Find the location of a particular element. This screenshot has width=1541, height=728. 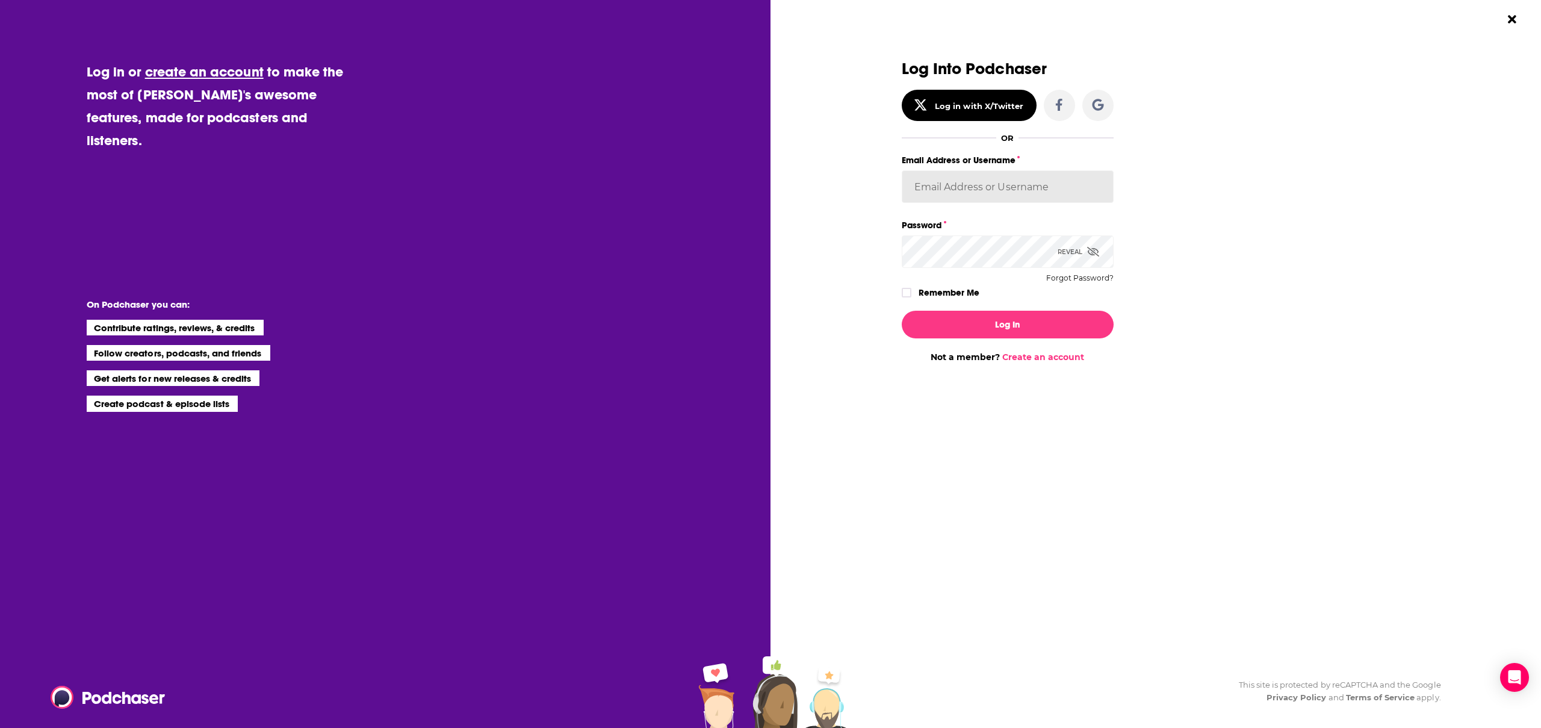

h3: Log Into Podchaser is located at coordinates (1008, 69).